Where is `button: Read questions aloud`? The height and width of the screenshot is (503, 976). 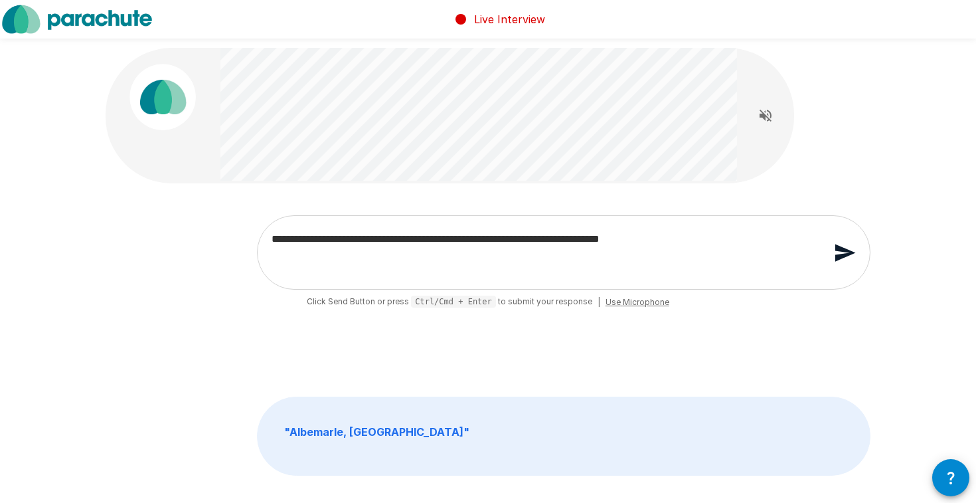
button: Read questions aloud is located at coordinates (766, 116).